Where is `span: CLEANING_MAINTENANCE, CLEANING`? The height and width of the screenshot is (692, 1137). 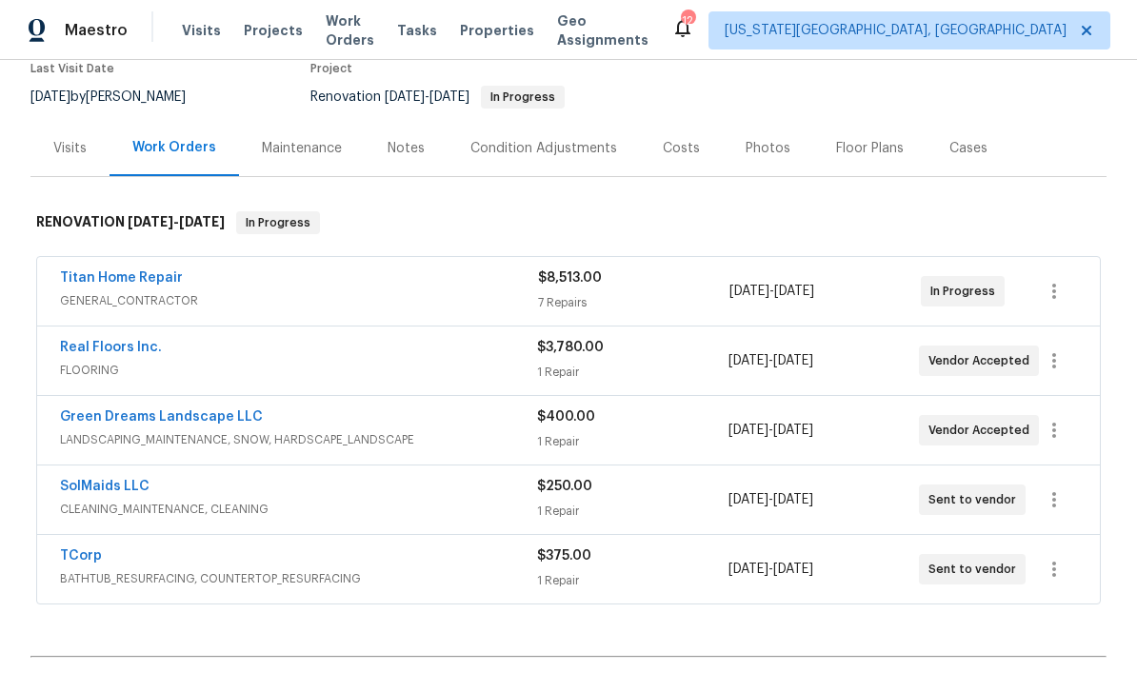
span: CLEANING_MAINTENANCE, CLEANING is located at coordinates (298, 509).